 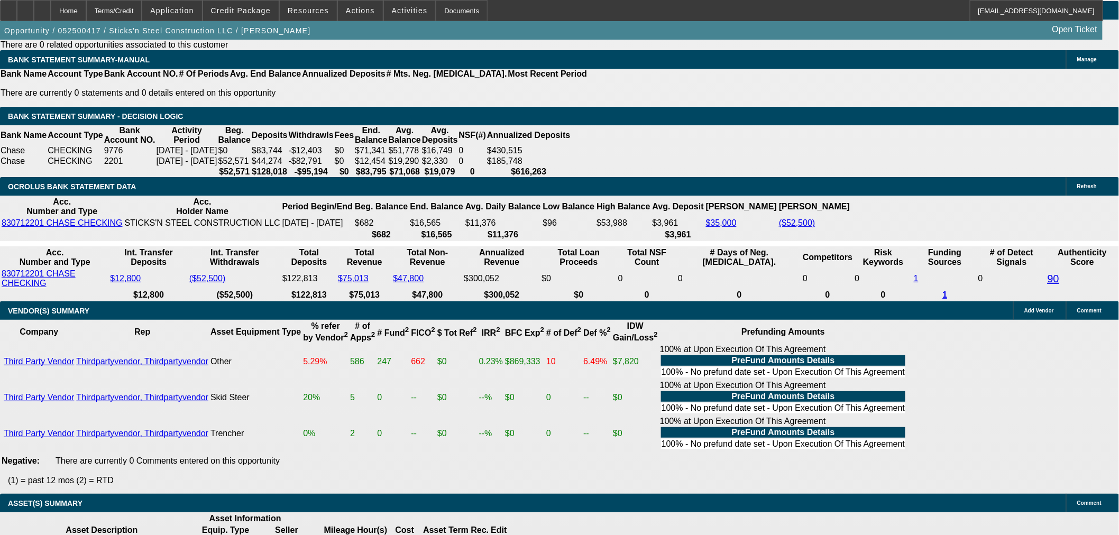 I want to click on th: -$95,194, so click(x=311, y=172).